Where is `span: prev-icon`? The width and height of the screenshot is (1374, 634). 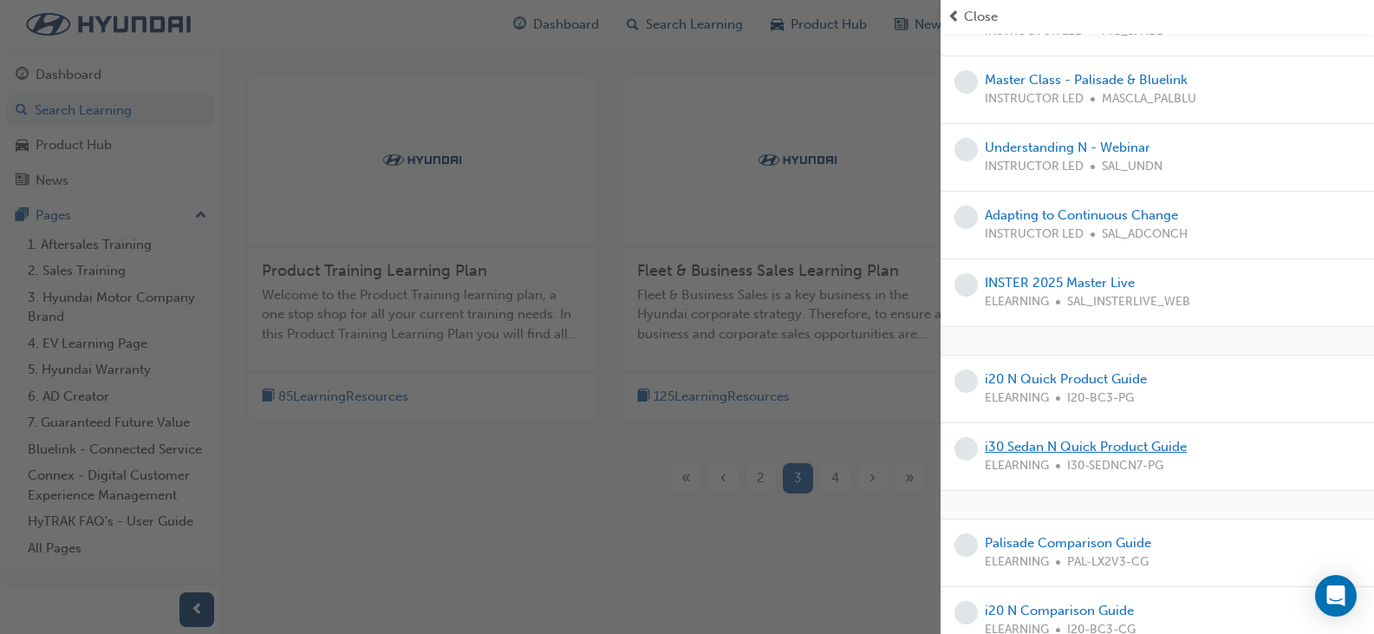
span: prev-icon is located at coordinates (953, 16).